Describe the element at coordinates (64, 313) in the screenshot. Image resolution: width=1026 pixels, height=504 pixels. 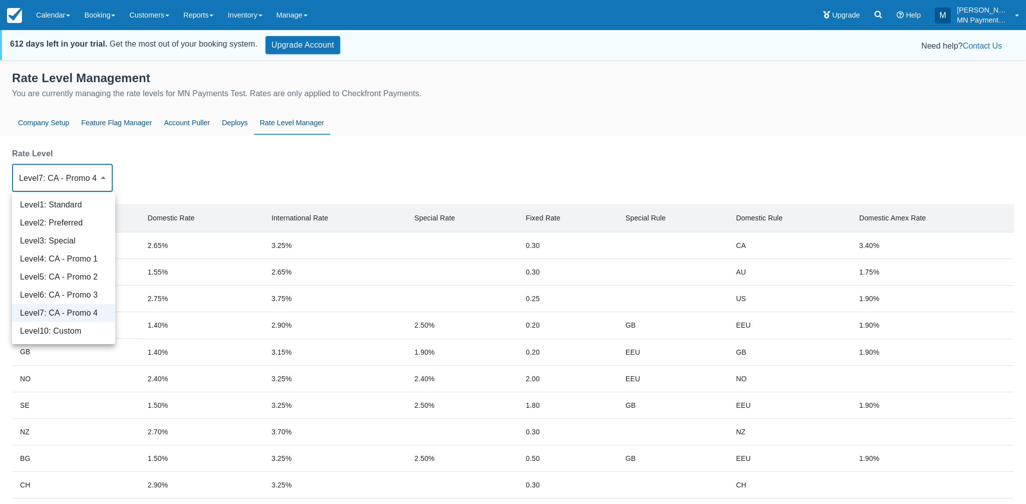
I see `li: Level 7 : CA - Promo 4` at that location.